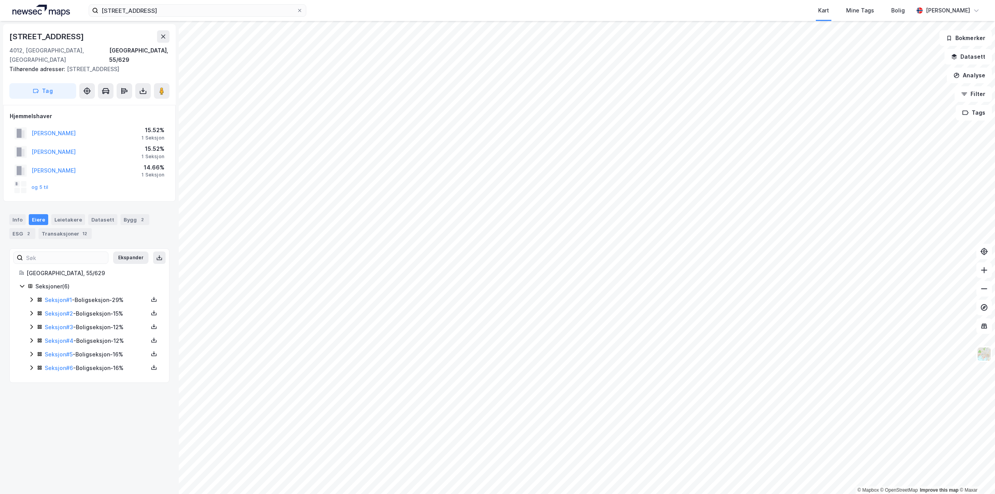  I want to click on div: Mine Tags, so click(860, 10).